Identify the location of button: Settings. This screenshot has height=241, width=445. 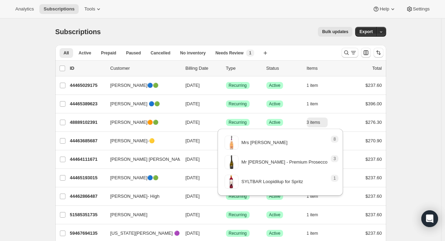
(418, 9).